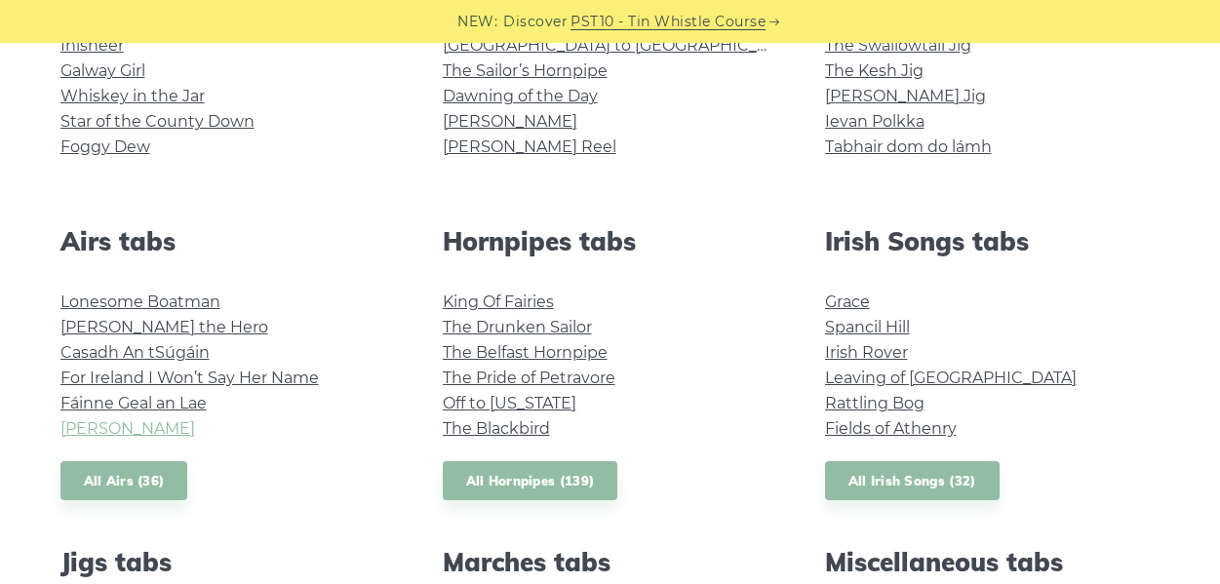  Describe the element at coordinates (993, 241) in the screenshot. I see `h2: Irish Songs tabs` at that location.